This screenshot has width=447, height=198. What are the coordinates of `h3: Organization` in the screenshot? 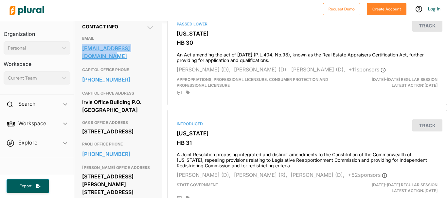 It's located at (37, 32).